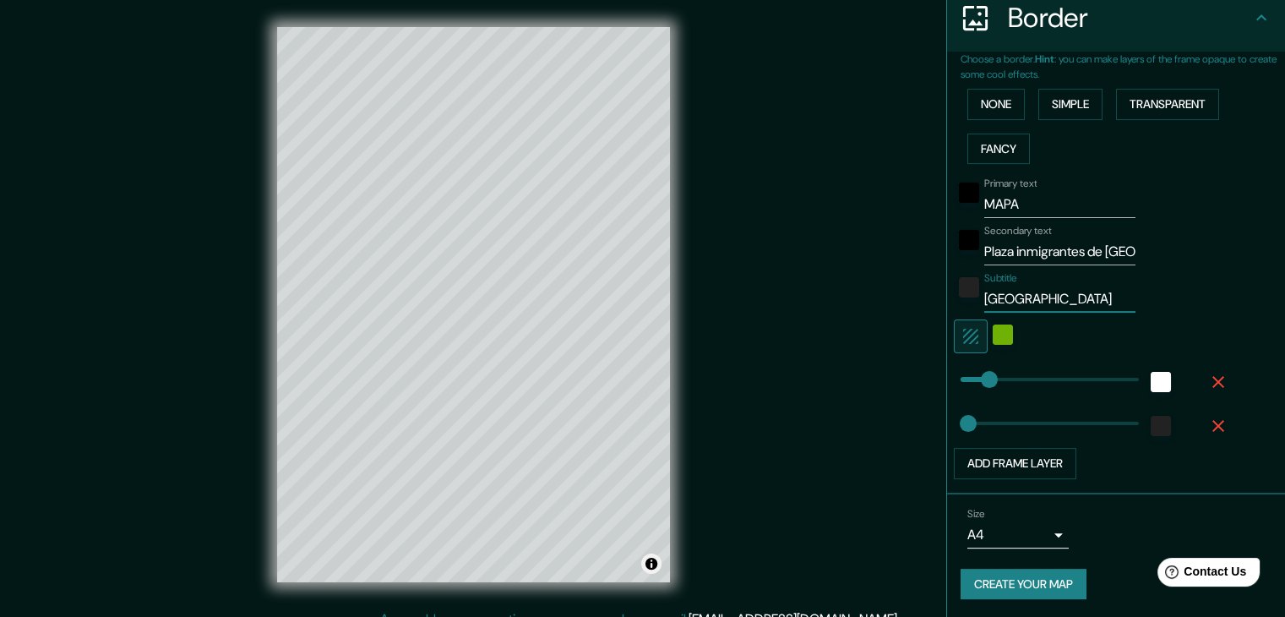 This screenshot has width=1285, height=617. I want to click on button: Simple, so click(1070, 104).